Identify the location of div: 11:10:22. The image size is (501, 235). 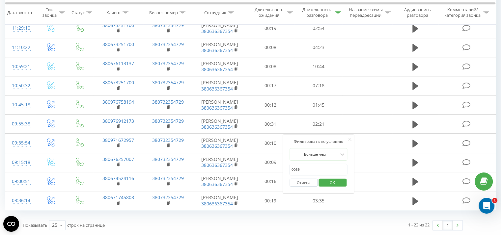
(20, 47).